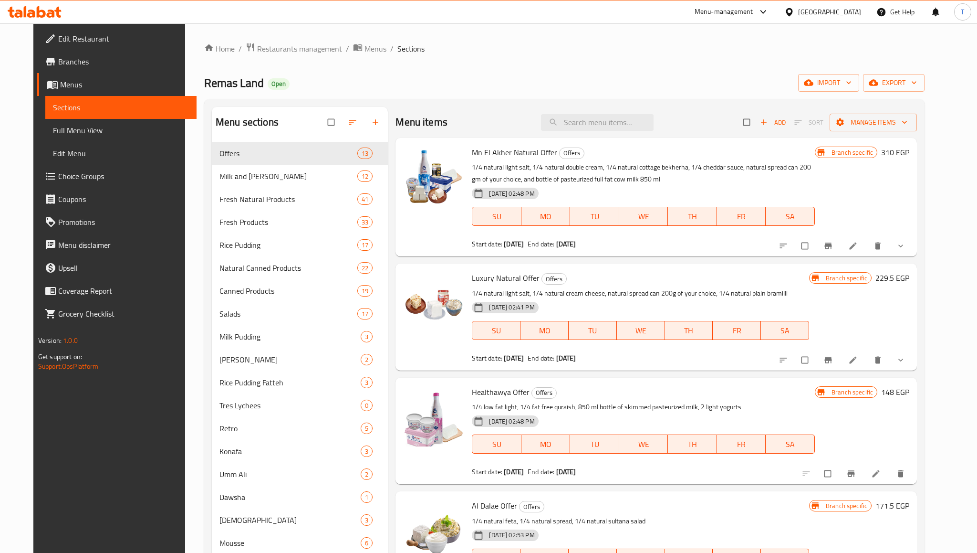  What do you see at coordinates (365, 199) in the screenshot?
I see `span: 41` at bounding box center [365, 199].